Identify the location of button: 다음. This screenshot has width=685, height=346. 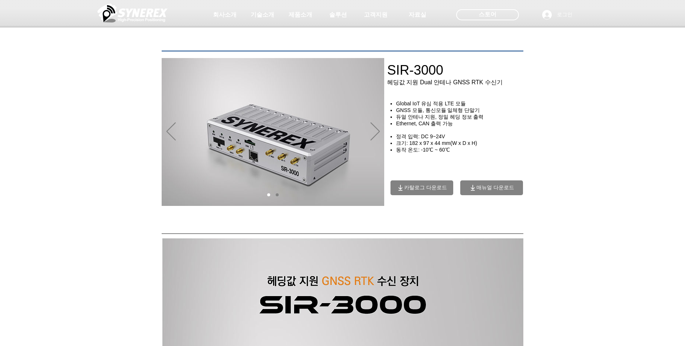
(375, 132).